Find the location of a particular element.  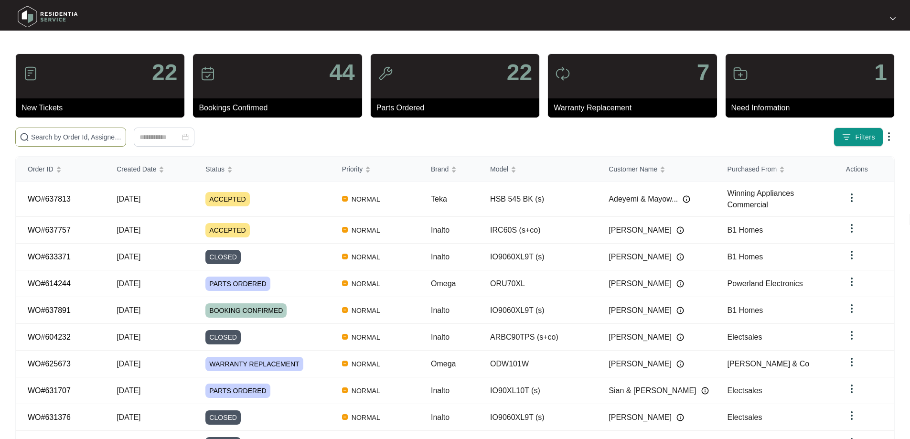

td: ORU70XL is located at coordinates (538, 284).